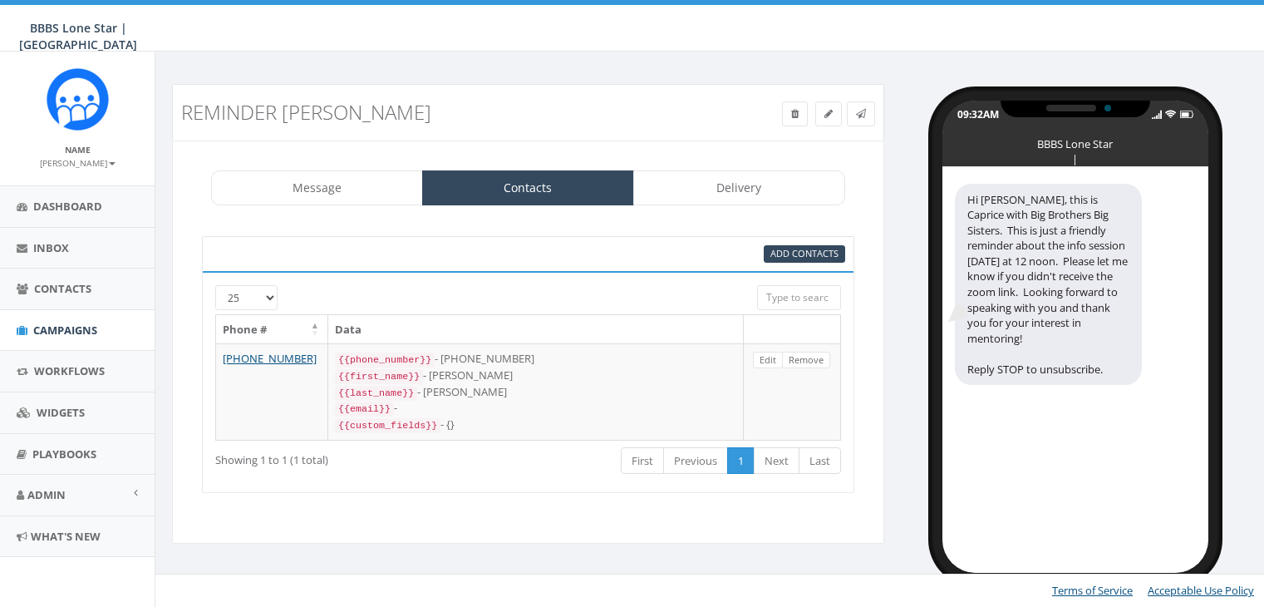 The height and width of the screenshot is (607, 1264). Describe the element at coordinates (62, 288) in the screenshot. I see `span: Contacts` at that location.